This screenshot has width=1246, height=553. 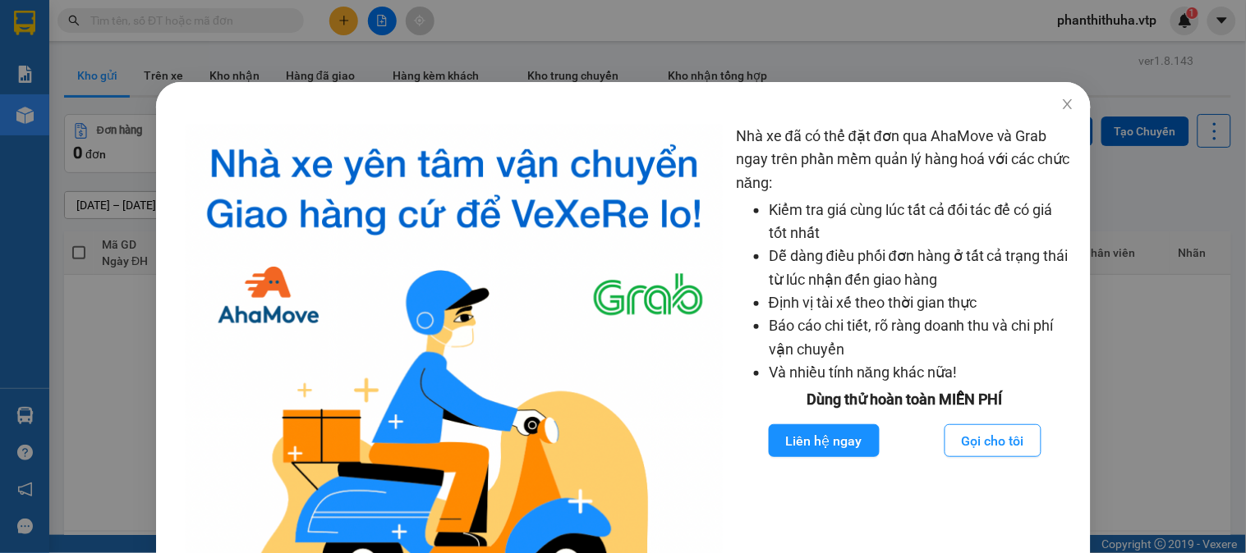 I want to click on li: Định vị tài xế theo thời gian thực, so click(x=921, y=303).